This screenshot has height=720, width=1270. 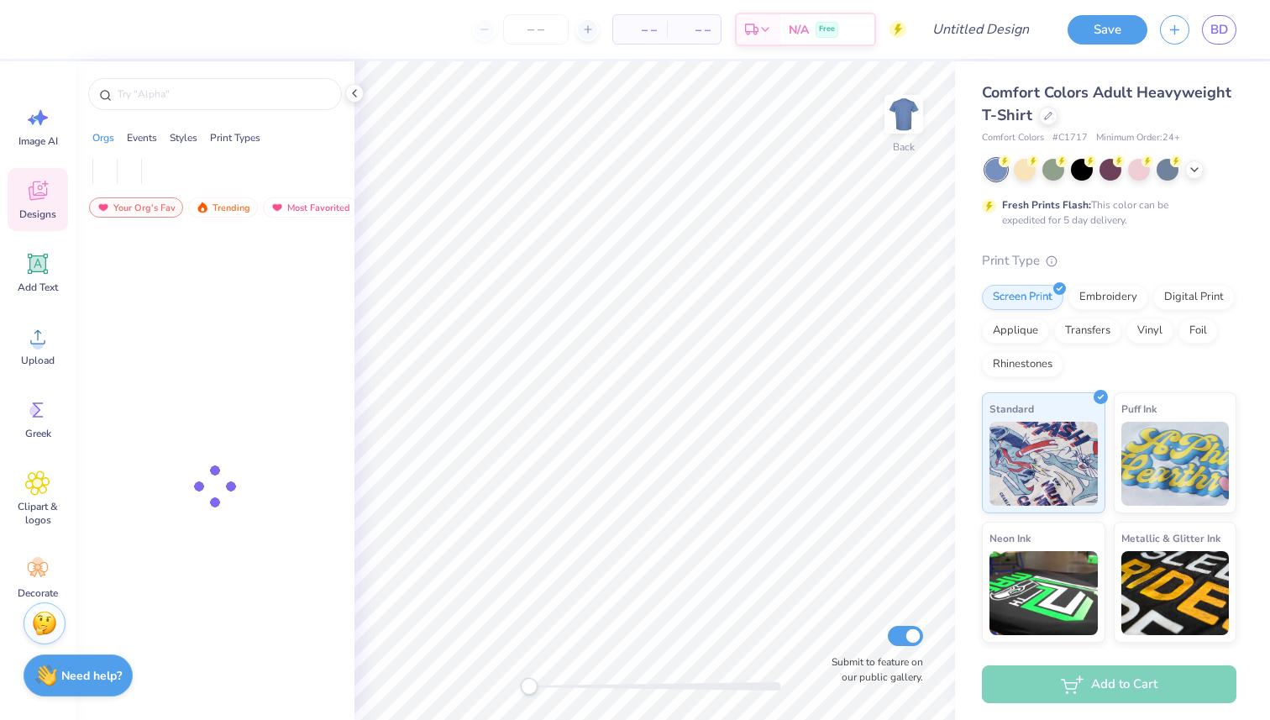 What do you see at coordinates (1105, 213) in the screenshot?
I see `div: This color can be expedited for 5 day delivery.` at bounding box center [1105, 213].